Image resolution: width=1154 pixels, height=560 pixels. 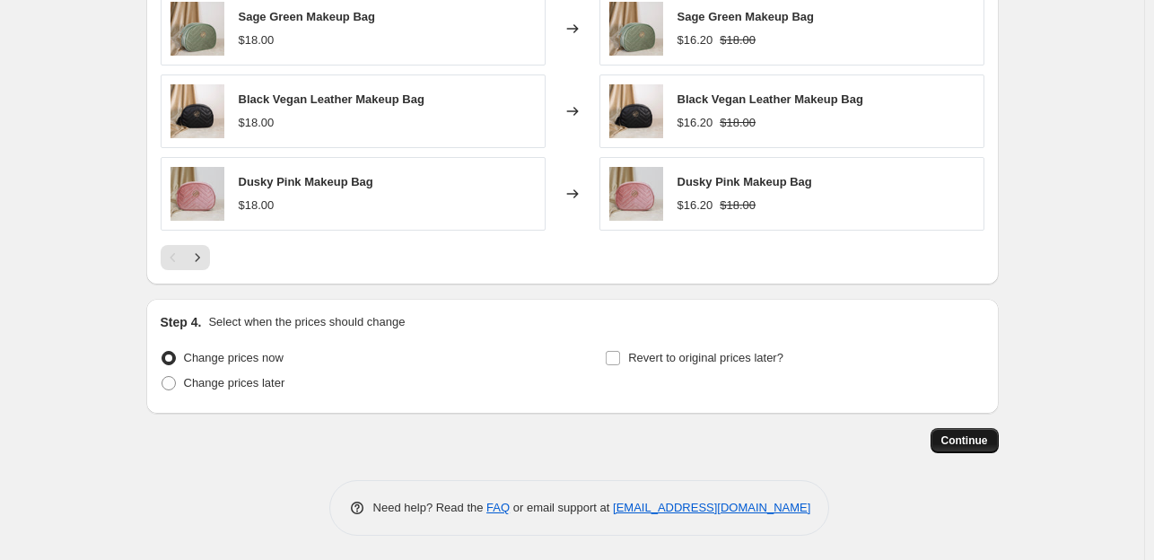 I want to click on span: Change prices now, so click(x=233, y=357).